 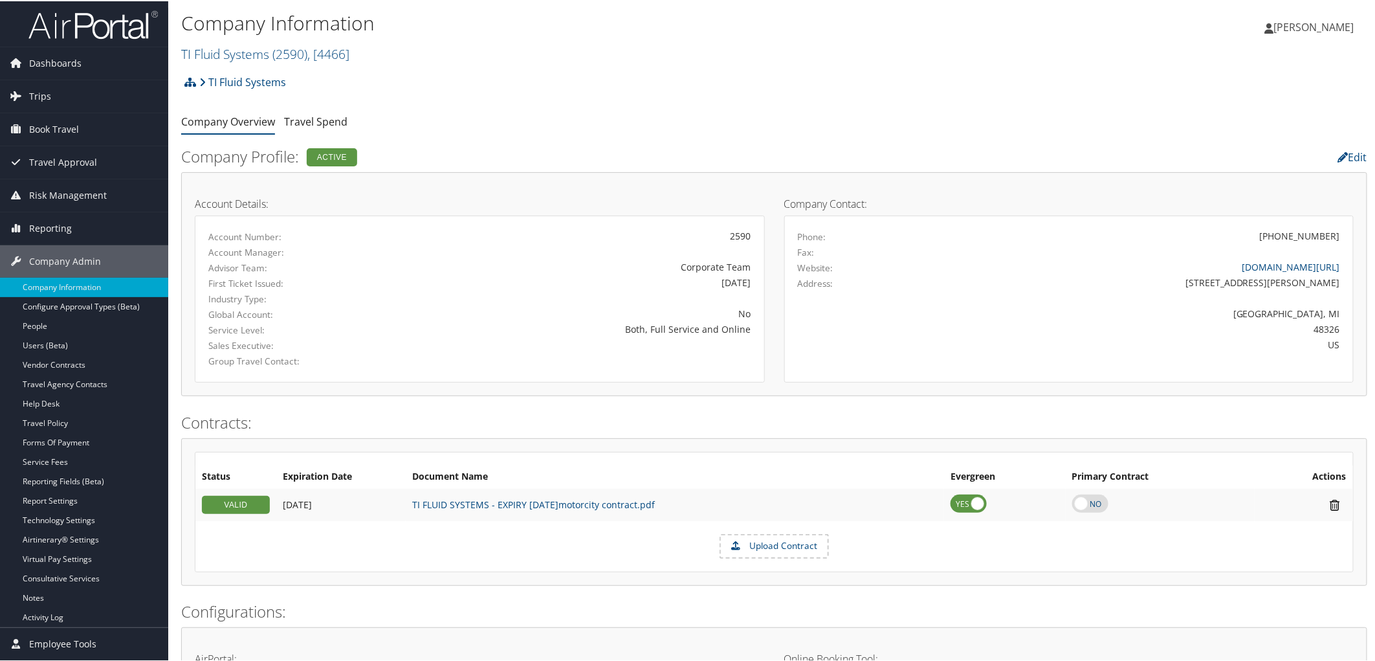 What do you see at coordinates (815, 267) in the screenshot?
I see `label: Website:` at bounding box center [815, 267].